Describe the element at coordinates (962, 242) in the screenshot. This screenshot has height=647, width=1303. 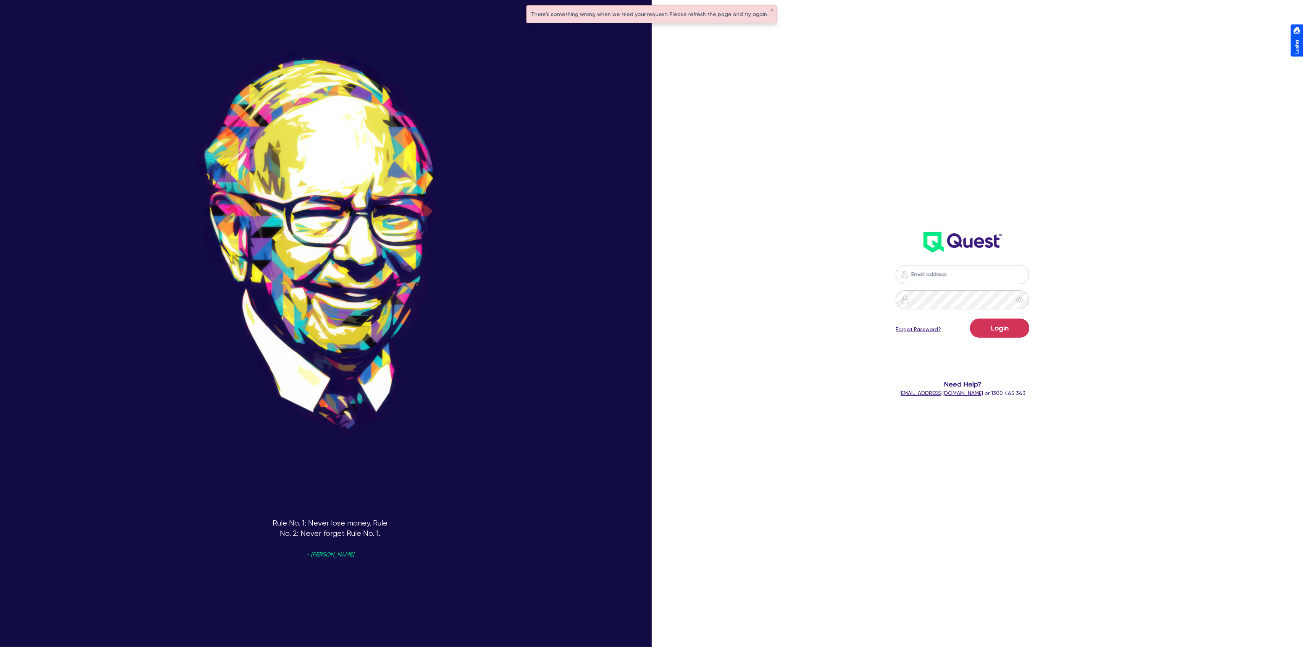
I see `img: wH2k97JdezQIQAAAABJRU5ErkJggg==` at that location.